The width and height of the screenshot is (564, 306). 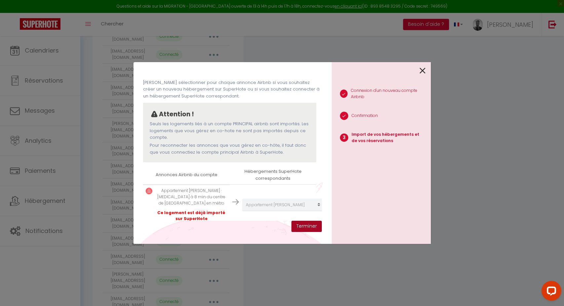 I want to click on span: 3, so click(x=344, y=138).